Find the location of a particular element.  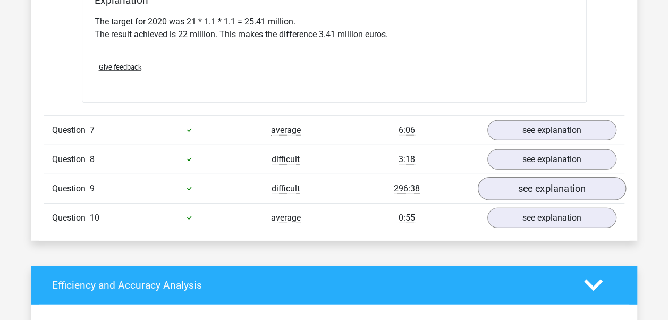

span: 8 is located at coordinates (92, 159).